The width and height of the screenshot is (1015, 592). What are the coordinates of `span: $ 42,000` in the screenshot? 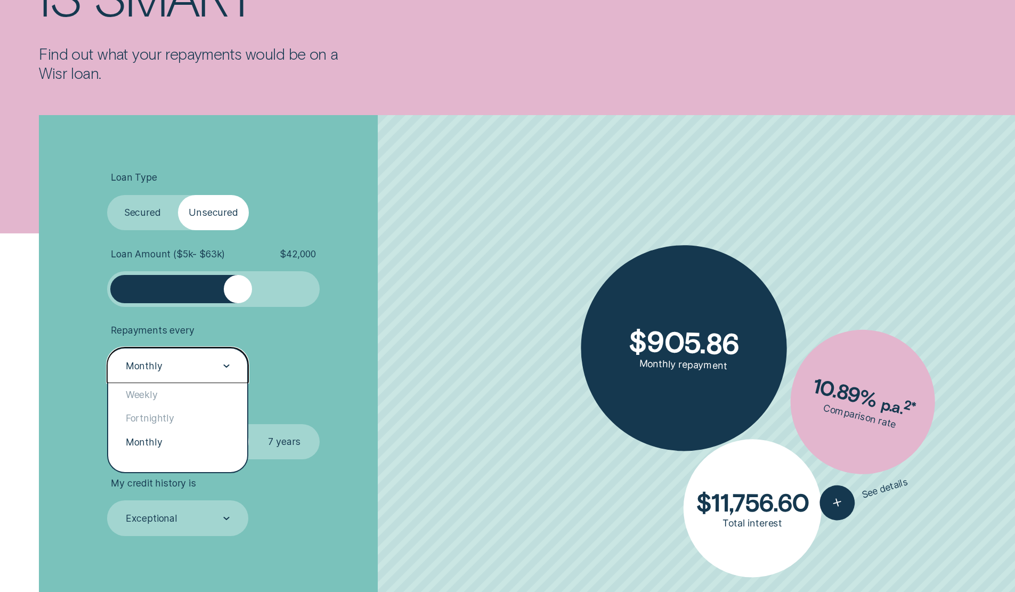 It's located at (298, 254).